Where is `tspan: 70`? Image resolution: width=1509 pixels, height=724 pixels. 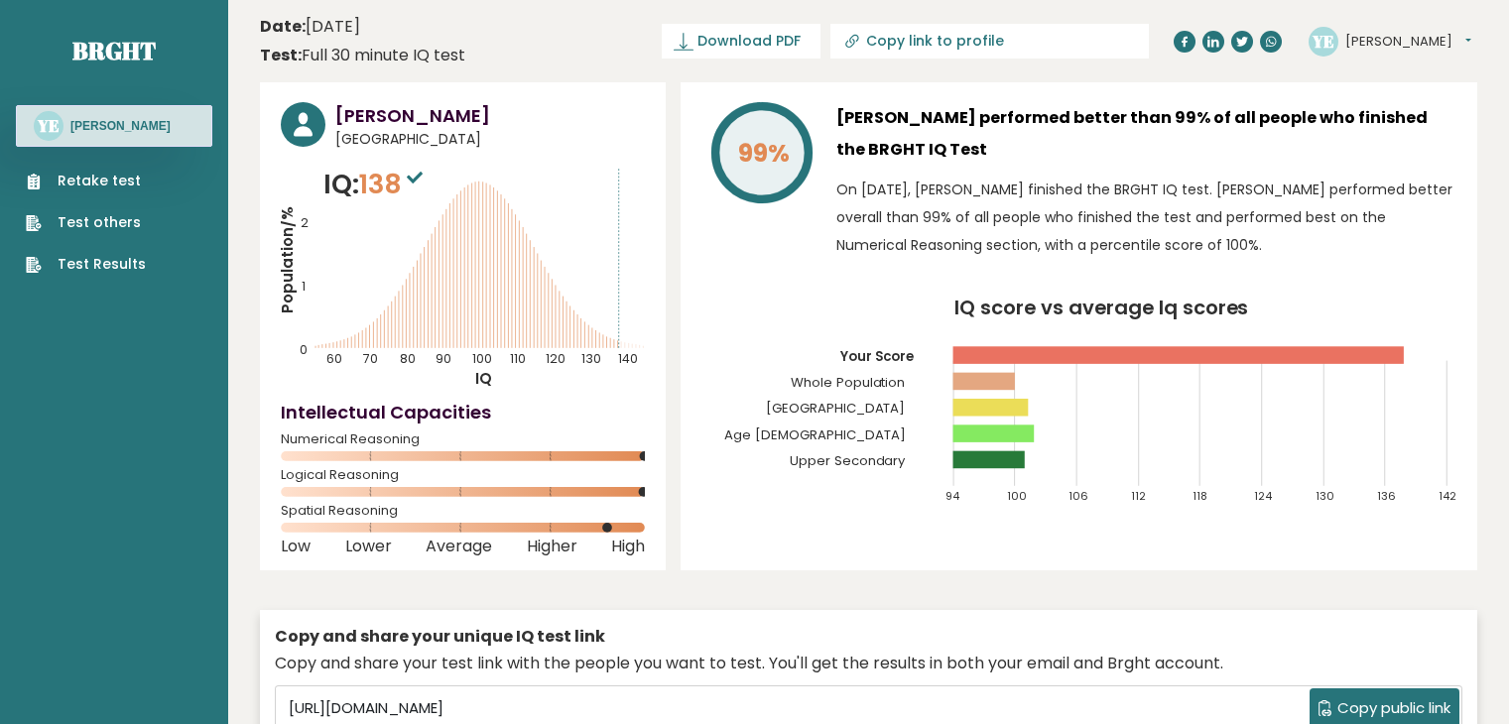 tspan: 70 is located at coordinates (370, 358).